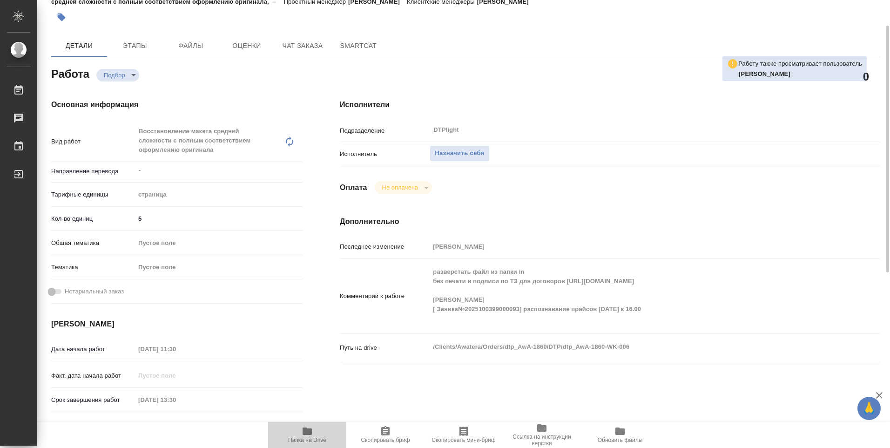 The width and height of the screenshot is (890, 448). What do you see at coordinates (800, 74) in the screenshot?
I see `p: Ямковенко Вера` at bounding box center [800, 74].